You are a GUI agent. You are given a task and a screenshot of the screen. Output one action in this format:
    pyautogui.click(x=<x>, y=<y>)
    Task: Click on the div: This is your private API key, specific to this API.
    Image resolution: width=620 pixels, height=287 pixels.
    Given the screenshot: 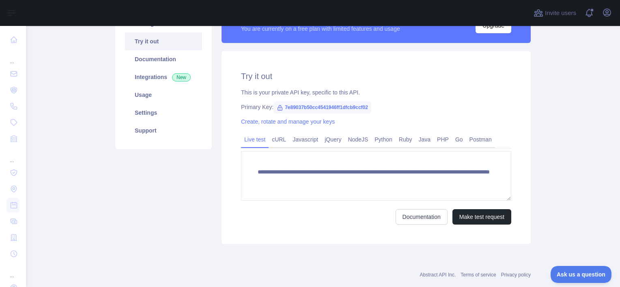 What is the action you would take?
    pyautogui.click(x=376, y=92)
    